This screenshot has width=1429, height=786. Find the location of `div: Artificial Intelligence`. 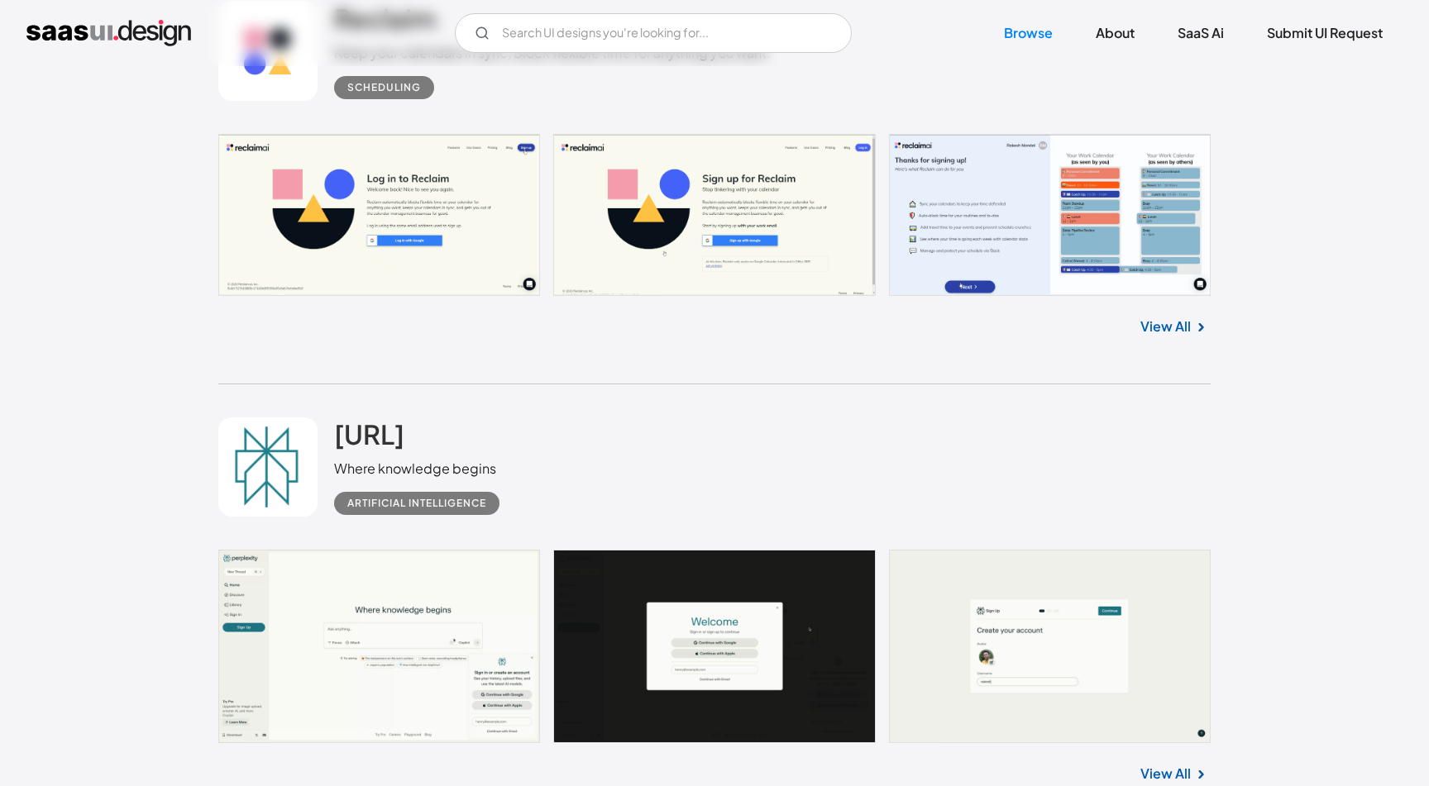

div: Artificial Intelligence is located at coordinates (417, 504).